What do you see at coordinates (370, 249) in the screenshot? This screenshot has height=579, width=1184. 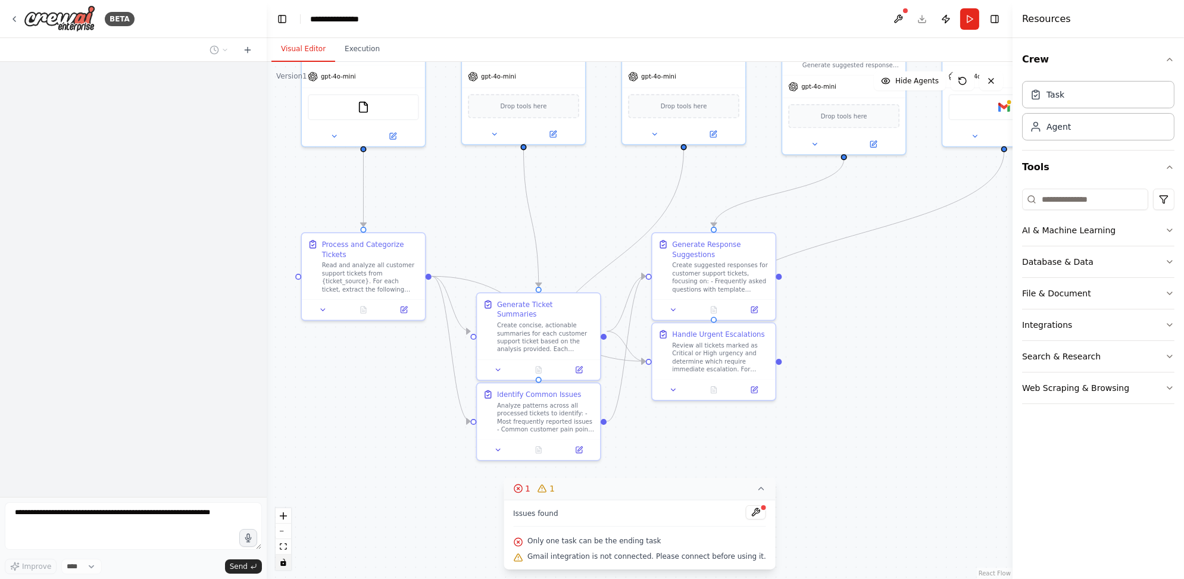 I see `div: Process and Categorize Tickets` at bounding box center [370, 249].